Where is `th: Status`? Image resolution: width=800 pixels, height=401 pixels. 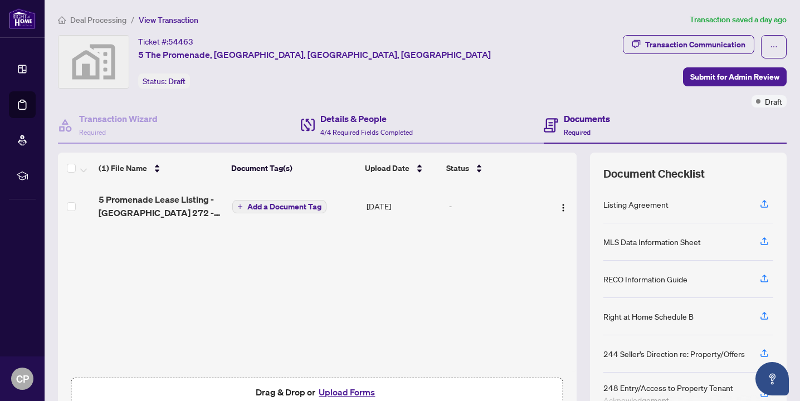 th: Status is located at coordinates (493, 168).